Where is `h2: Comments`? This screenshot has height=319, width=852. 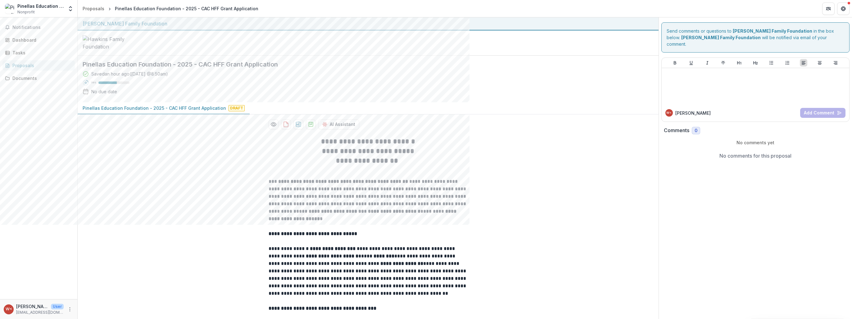 h2: Comments is located at coordinates (677, 130).